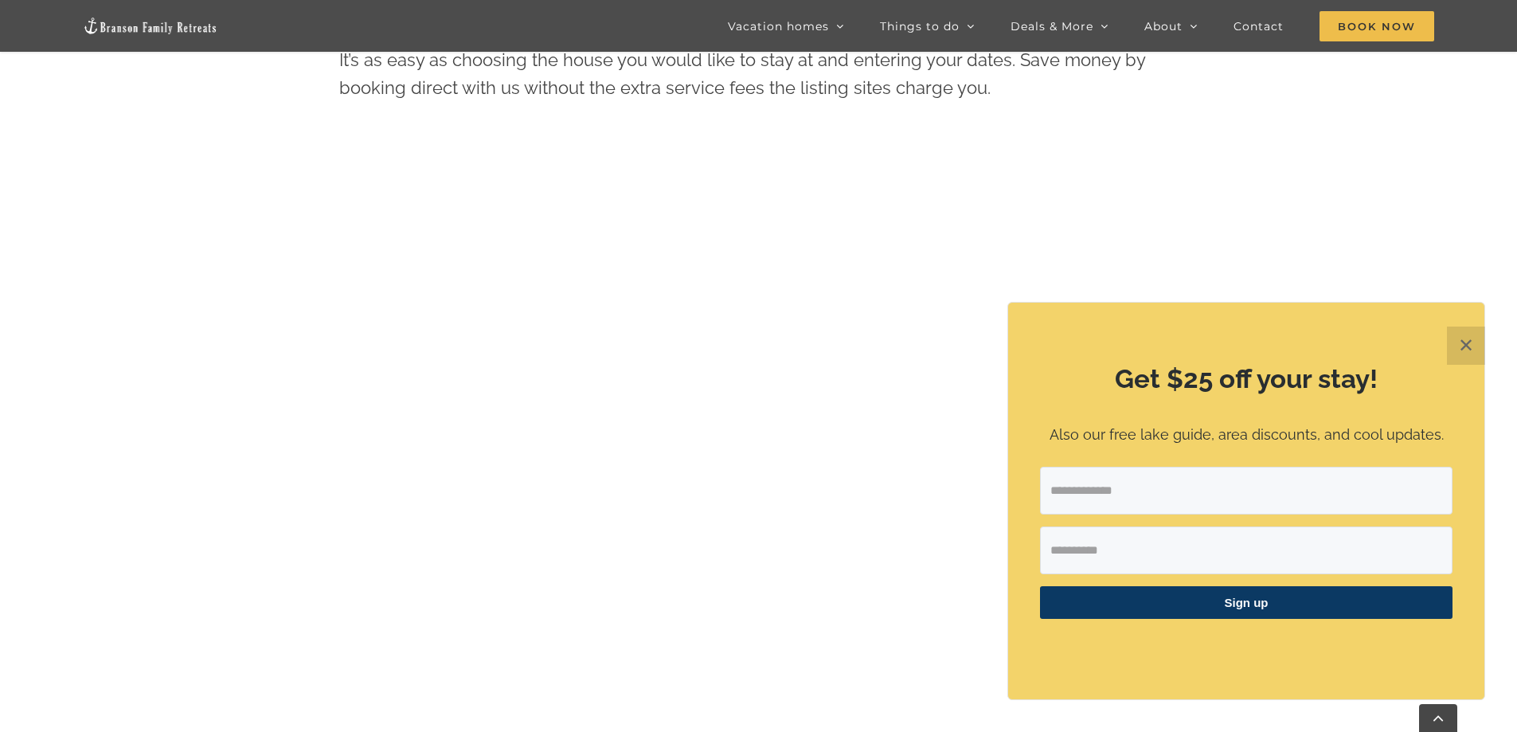 This screenshot has width=1517, height=732. I want to click on h2: Get $25 off your stay!, so click(1246, 379).